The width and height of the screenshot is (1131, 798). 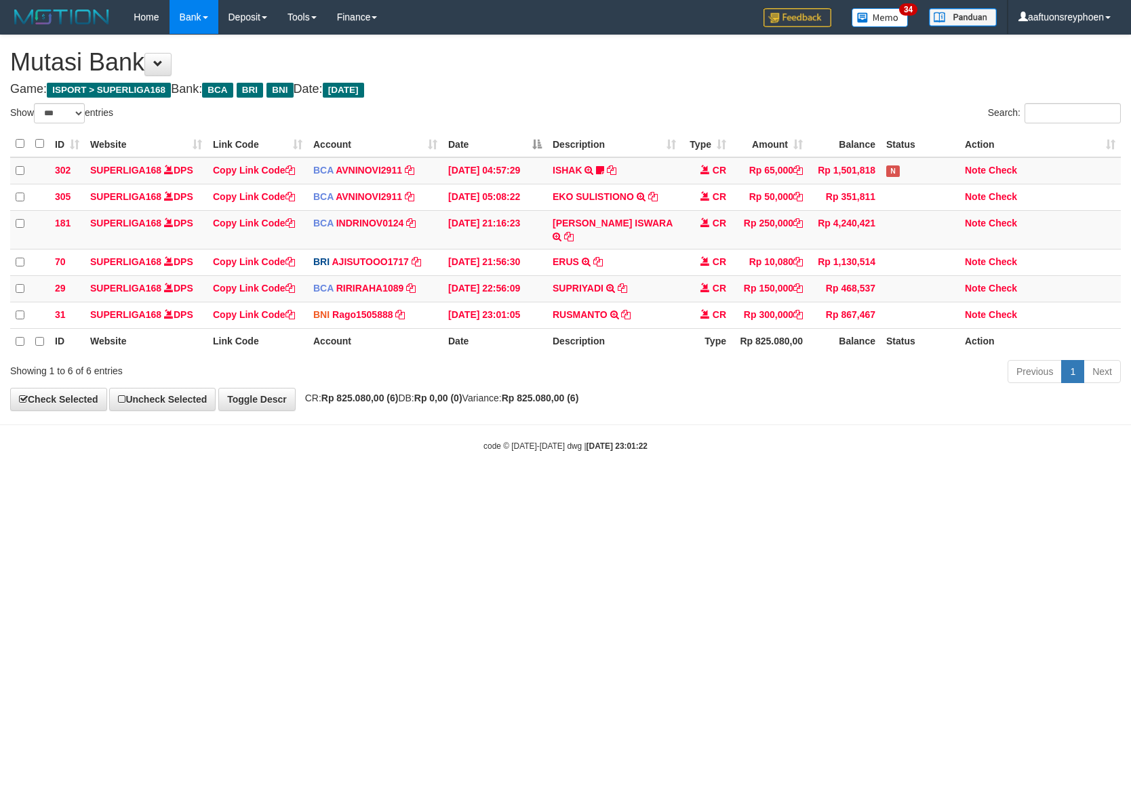 What do you see at coordinates (612, 170) in the screenshot?
I see `a: Copy ISHAK to clipboard` at bounding box center [612, 170].